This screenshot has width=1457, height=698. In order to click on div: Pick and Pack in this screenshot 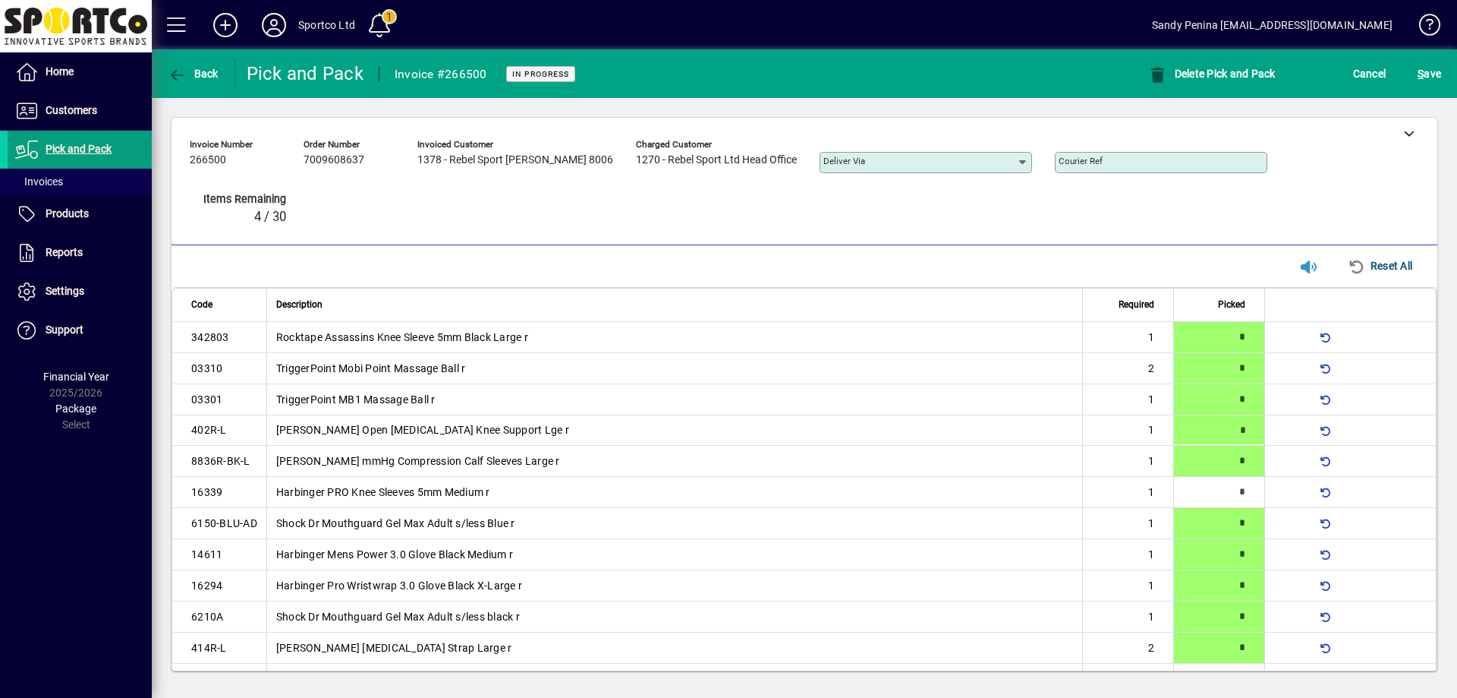, I will do `click(305, 74)`.